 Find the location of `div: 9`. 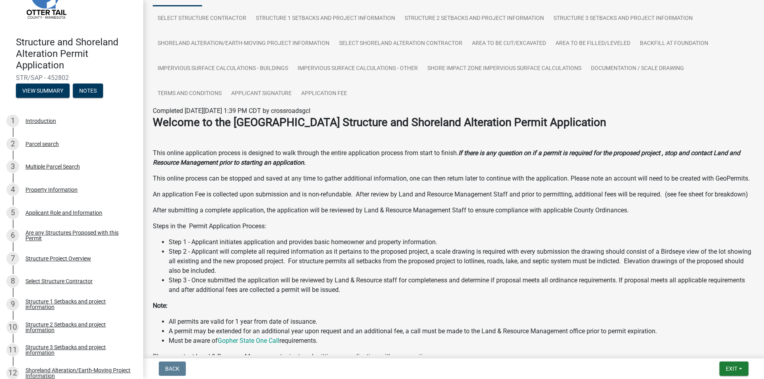

div: 9 is located at coordinates (13, 304).